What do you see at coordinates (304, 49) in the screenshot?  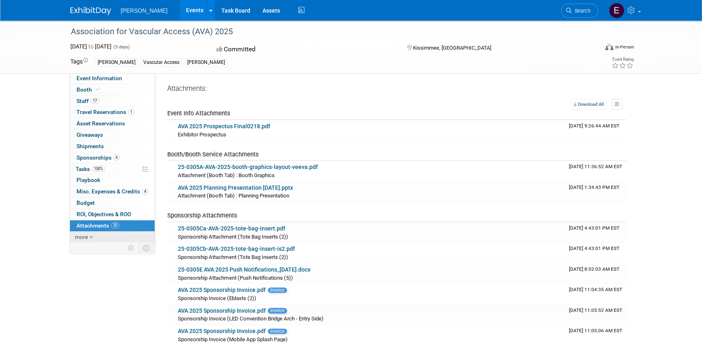 I see `div: Committed` at bounding box center [304, 49].